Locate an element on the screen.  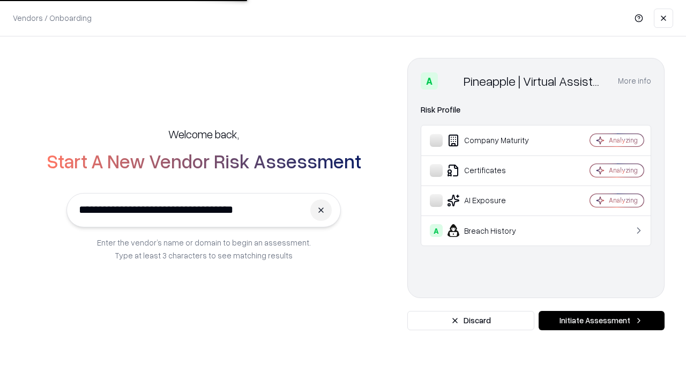
p: Vendors / Onboarding is located at coordinates (52, 18).